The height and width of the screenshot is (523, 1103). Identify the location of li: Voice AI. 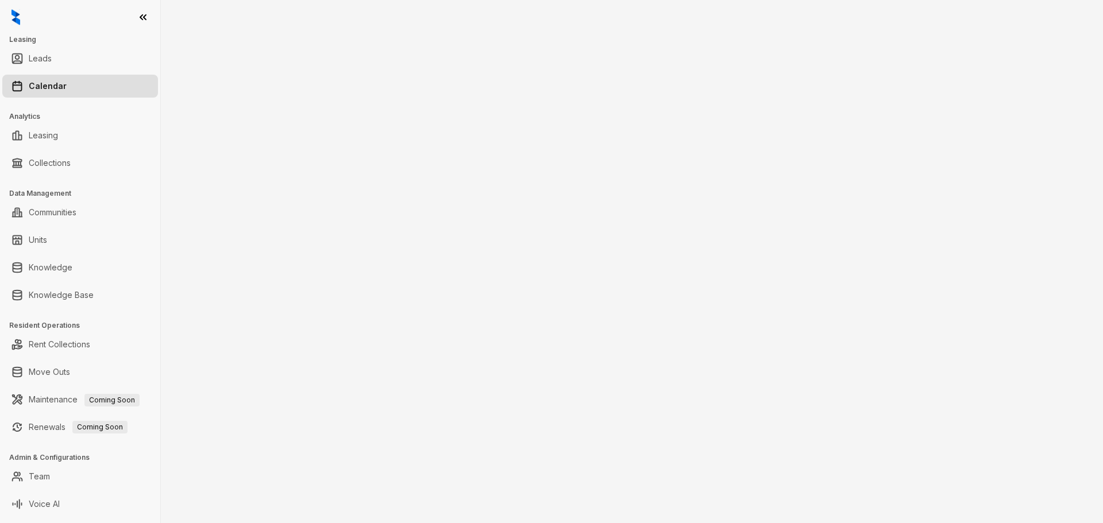
(80, 504).